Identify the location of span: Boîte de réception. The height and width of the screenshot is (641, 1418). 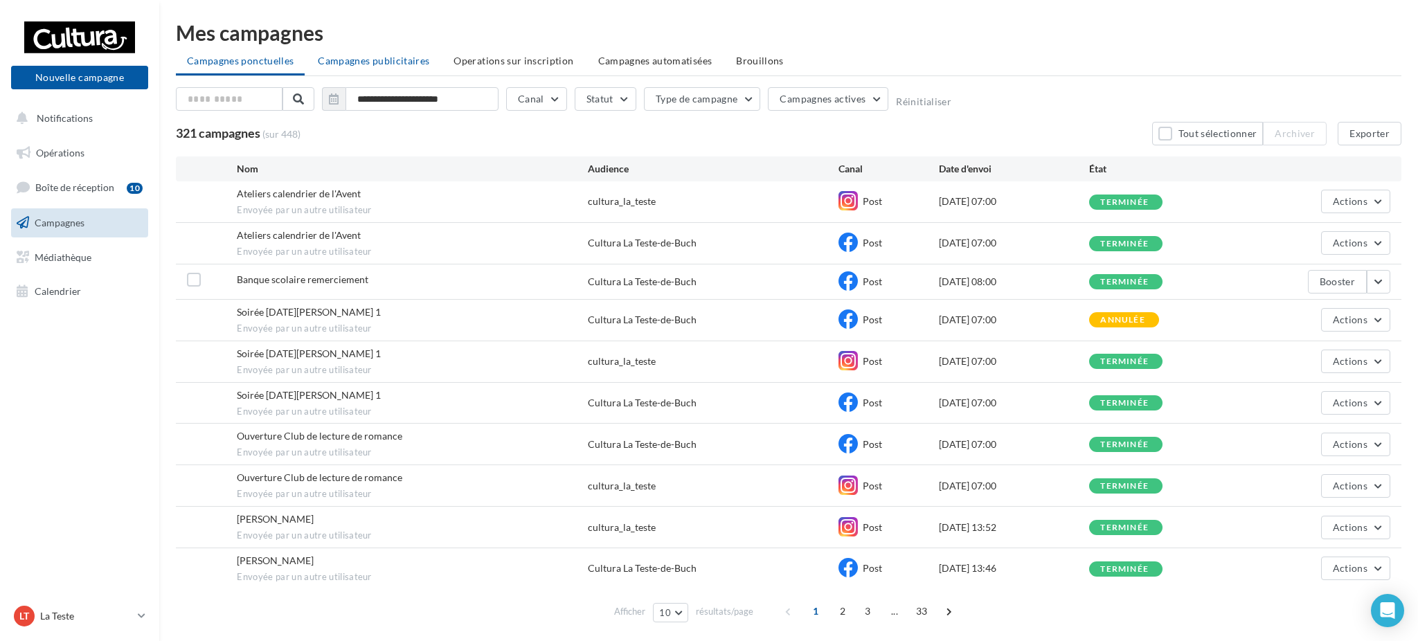
(75, 187).